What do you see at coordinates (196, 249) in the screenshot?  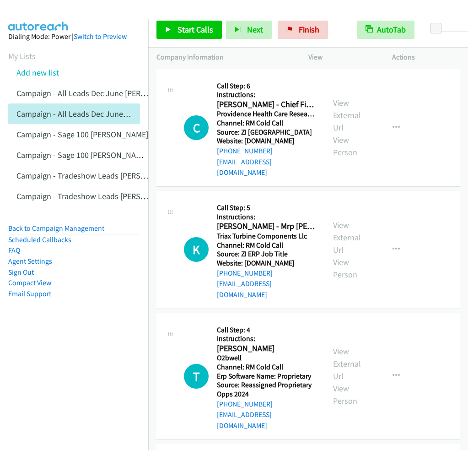 I see `h1: K` at bounding box center [196, 249].